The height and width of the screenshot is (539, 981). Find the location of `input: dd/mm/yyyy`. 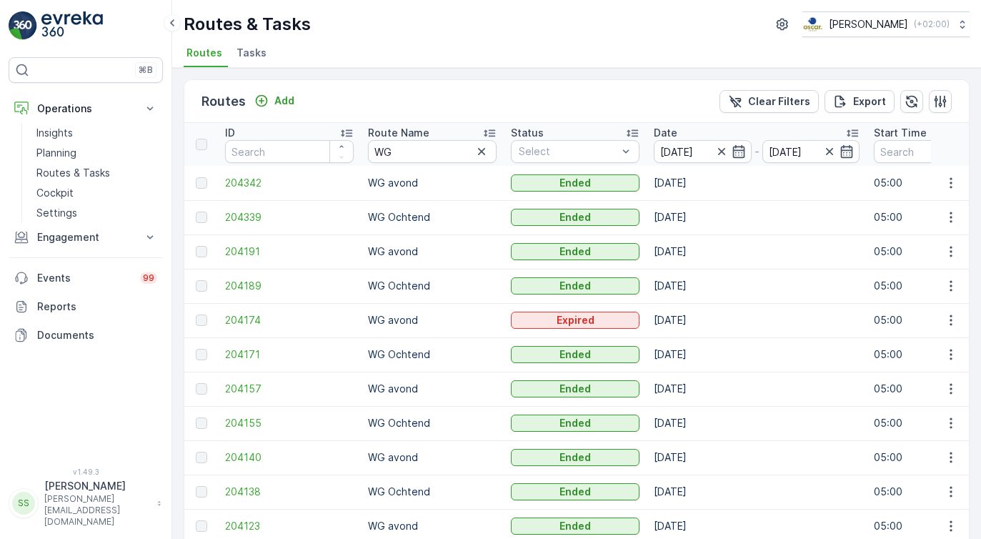

input: dd/mm/yyyy is located at coordinates (702, 151).